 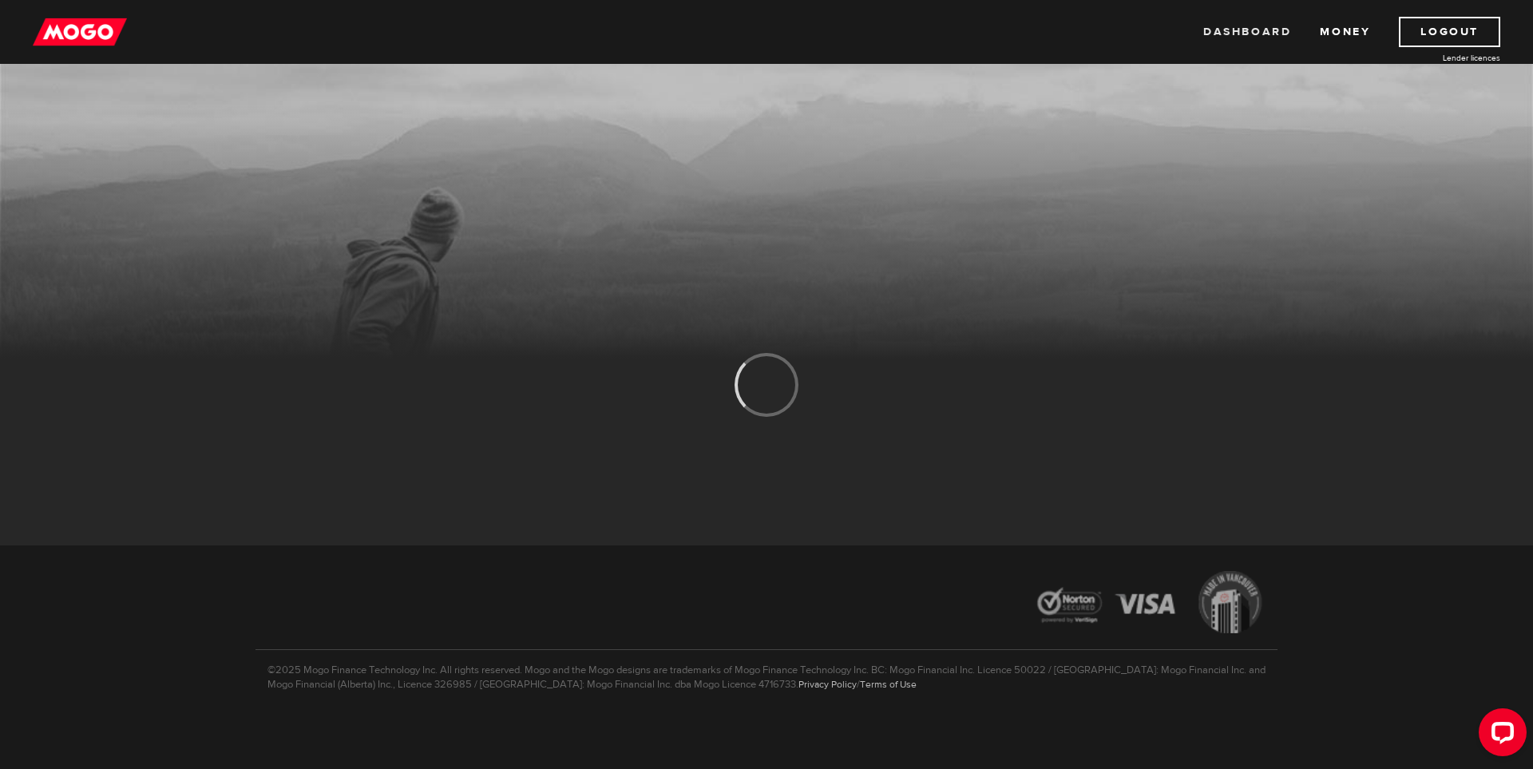 What do you see at coordinates (1344, 32) in the screenshot?
I see `a: Money` at bounding box center [1344, 32].